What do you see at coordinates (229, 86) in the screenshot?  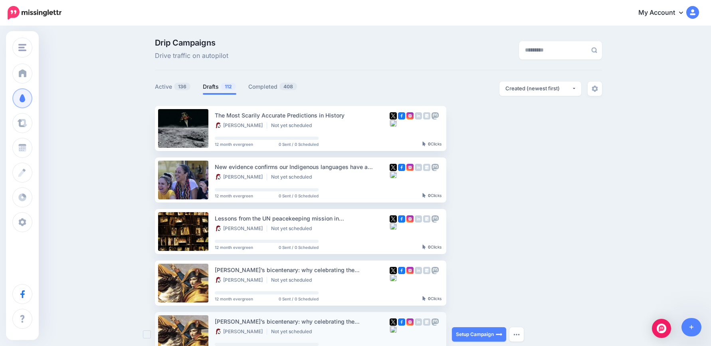 I see `span: 112` at bounding box center [229, 86].